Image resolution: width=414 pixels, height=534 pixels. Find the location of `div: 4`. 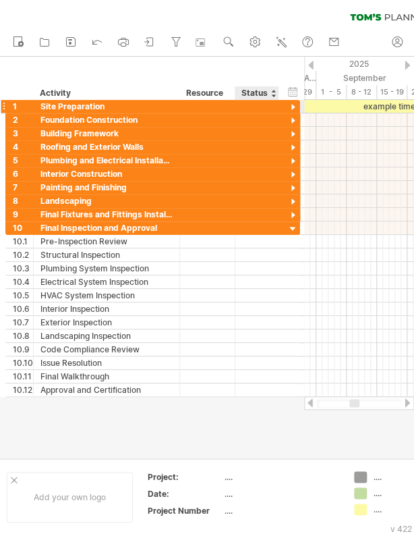

div: 4 is located at coordinates (23, 146).